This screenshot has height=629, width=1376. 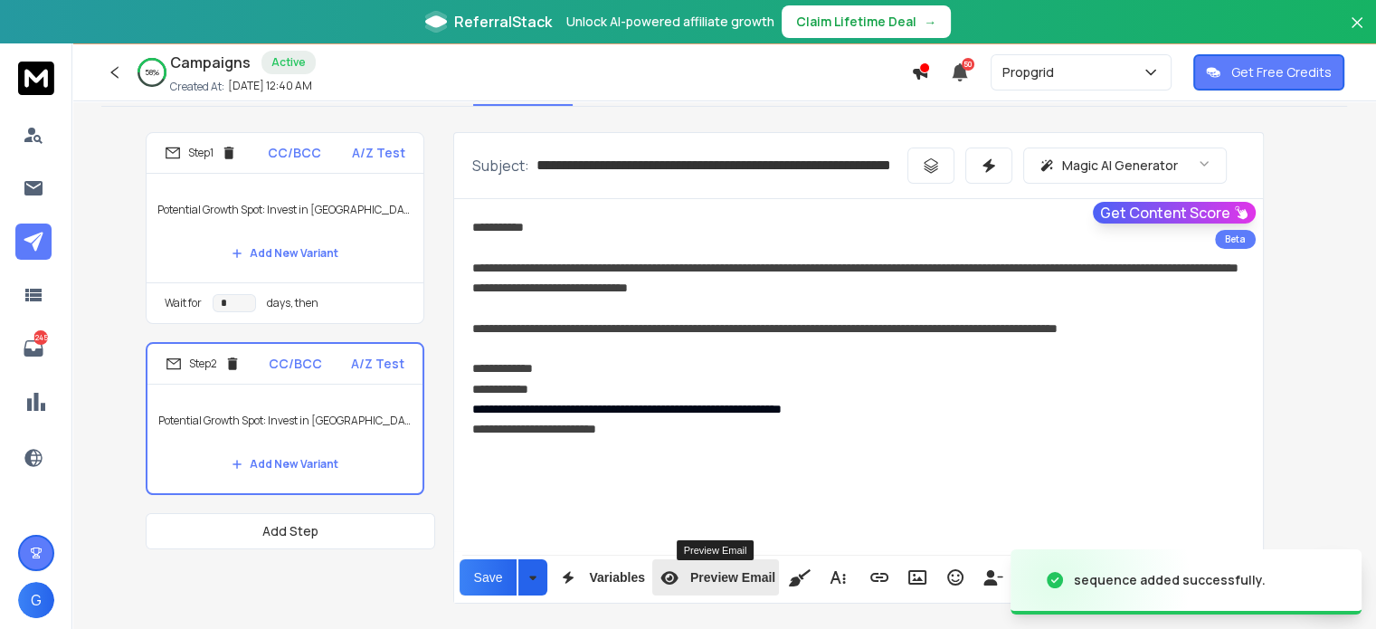 I want to click on p: Wait for, so click(x=183, y=303).